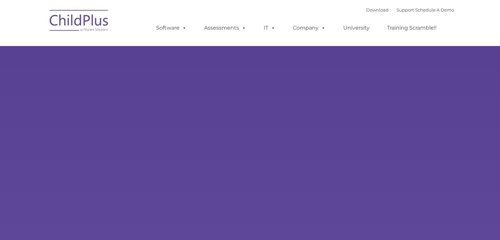 This screenshot has width=500, height=240. What do you see at coordinates (356, 28) in the screenshot?
I see `a: University` at bounding box center [356, 28].